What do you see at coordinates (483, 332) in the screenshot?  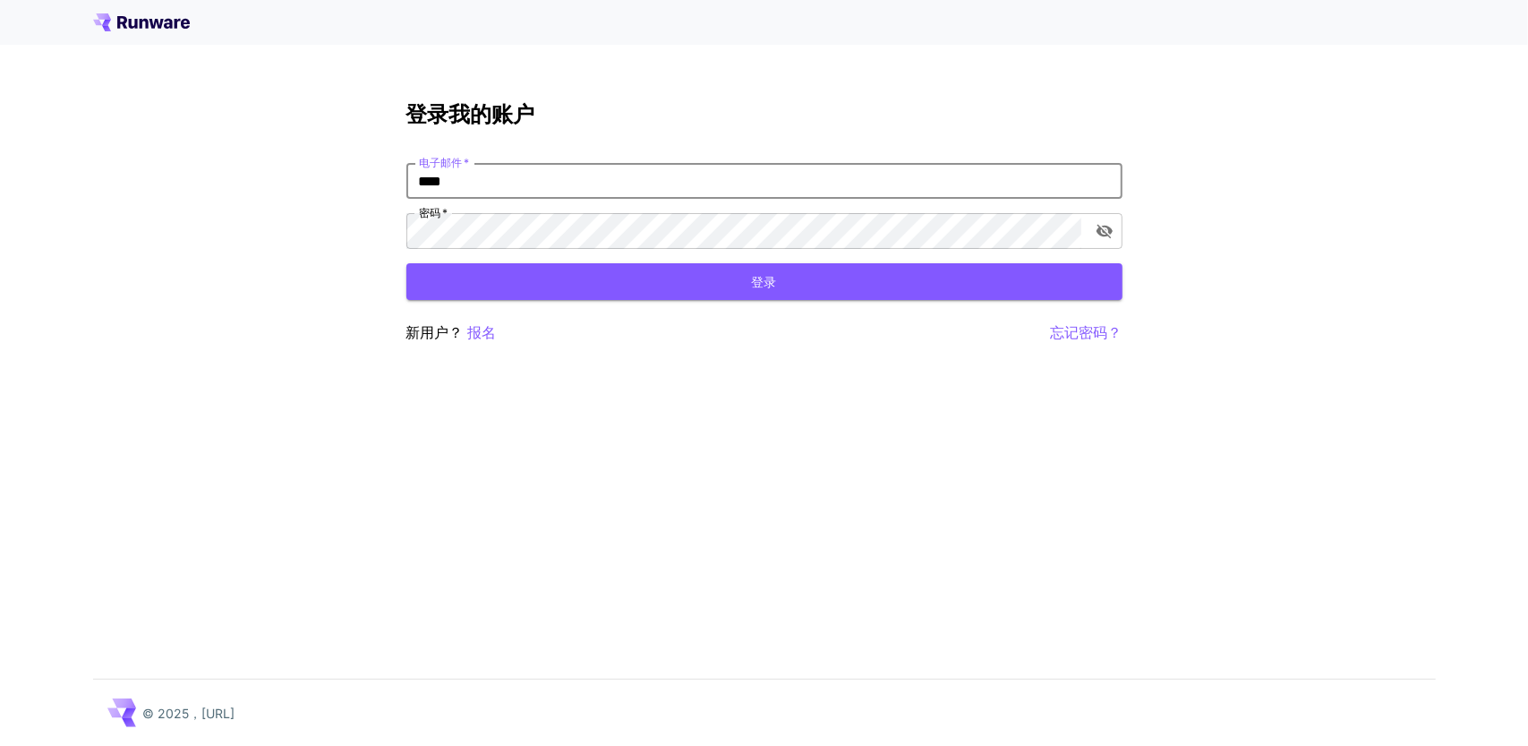 I see `button: 报名` at bounding box center [483, 332].